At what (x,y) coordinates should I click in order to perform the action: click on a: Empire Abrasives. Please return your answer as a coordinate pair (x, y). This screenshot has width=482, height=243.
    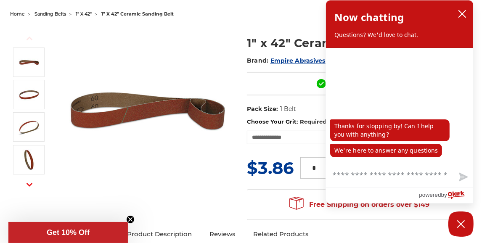
    Looking at the image, I should click on (298, 61).